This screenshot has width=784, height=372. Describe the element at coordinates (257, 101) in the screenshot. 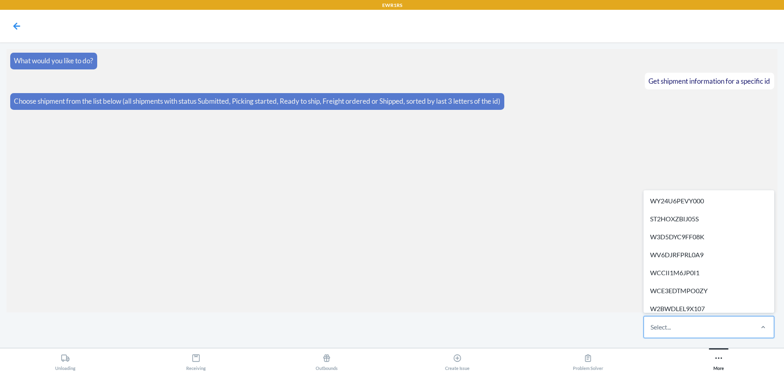

I see `p: Choose shipment from the list below (all shipments with status Submitted, Picking started, Ready ...` at that location.